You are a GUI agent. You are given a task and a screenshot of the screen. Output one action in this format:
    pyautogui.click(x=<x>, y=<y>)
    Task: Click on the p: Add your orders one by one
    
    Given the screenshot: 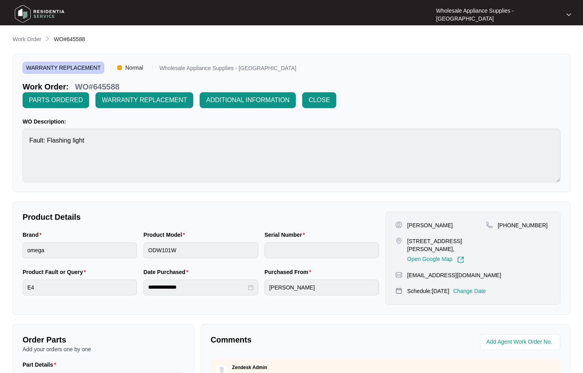 What is the action you would take?
    pyautogui.click(x=103, y=349)
    